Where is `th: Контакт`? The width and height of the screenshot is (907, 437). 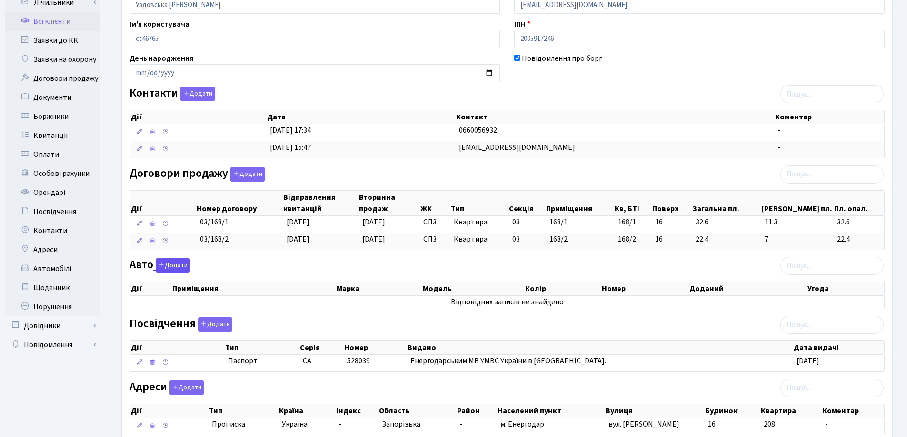
th: Контакт is located at coordinates (615, 117).